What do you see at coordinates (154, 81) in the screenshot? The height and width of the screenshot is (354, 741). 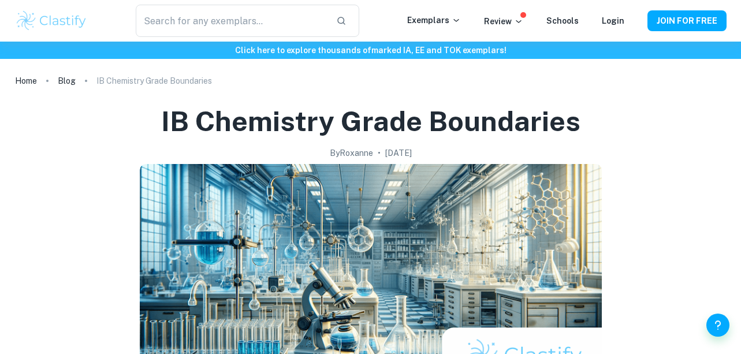 I see `p: IB Chemistry Grade Boundaries` at bounding box center [154, 81].